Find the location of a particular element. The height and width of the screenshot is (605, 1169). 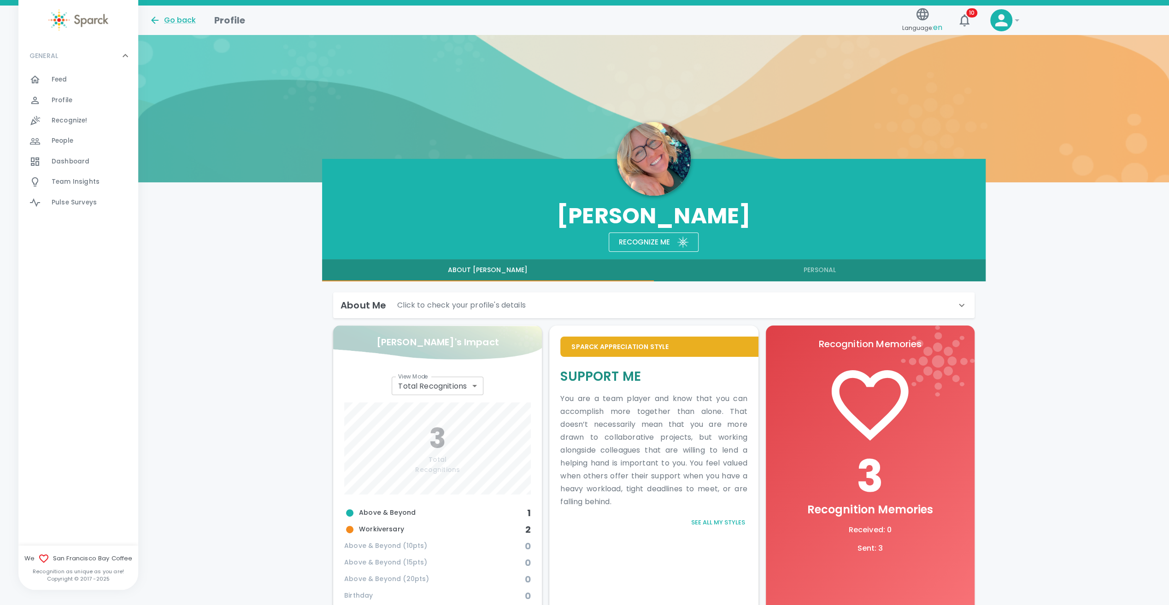

a: Dashboard is located at coordinates (78, 162).